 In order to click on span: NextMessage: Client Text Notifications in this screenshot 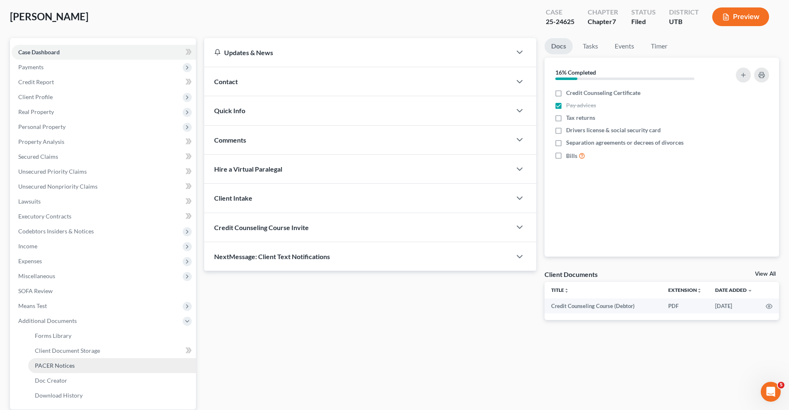, I will do `click(272, 256)`.